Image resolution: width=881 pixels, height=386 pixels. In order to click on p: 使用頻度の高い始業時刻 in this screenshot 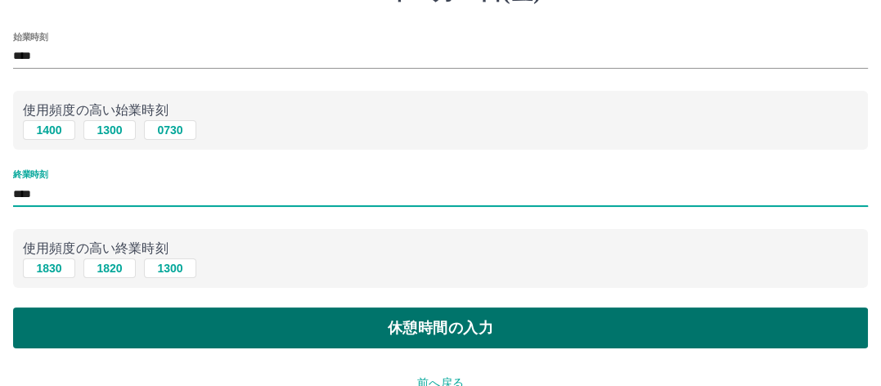, I will do `click(440, 110)`.